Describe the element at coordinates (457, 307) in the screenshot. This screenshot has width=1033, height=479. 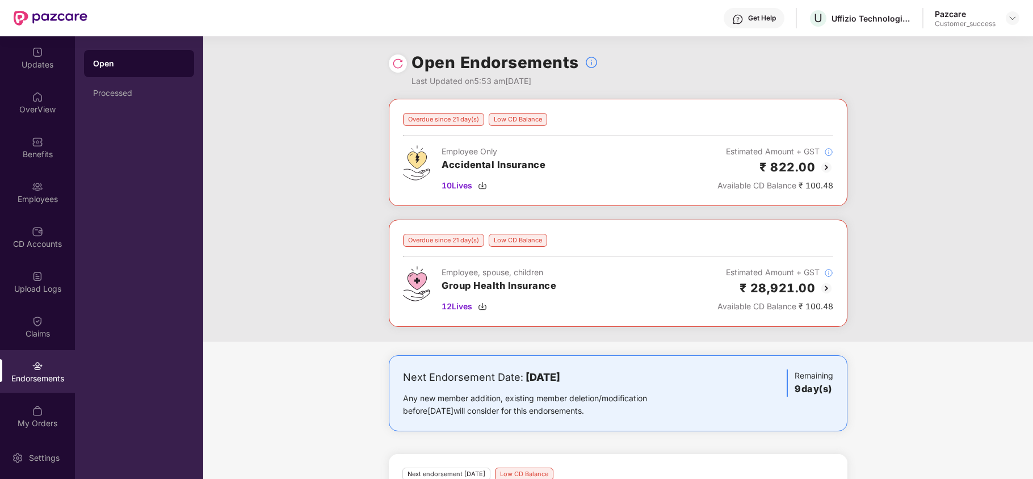
I see `span: 12 Lives` at that location.